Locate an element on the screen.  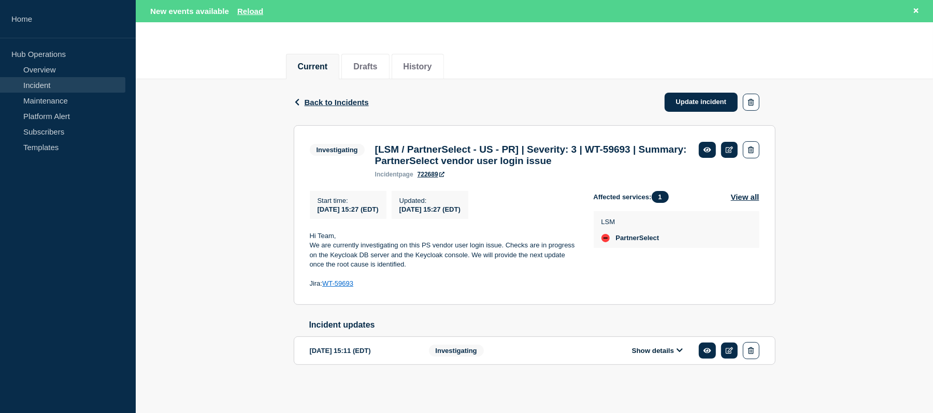
button: Back to Incidents is located at coordinates (331, 102).